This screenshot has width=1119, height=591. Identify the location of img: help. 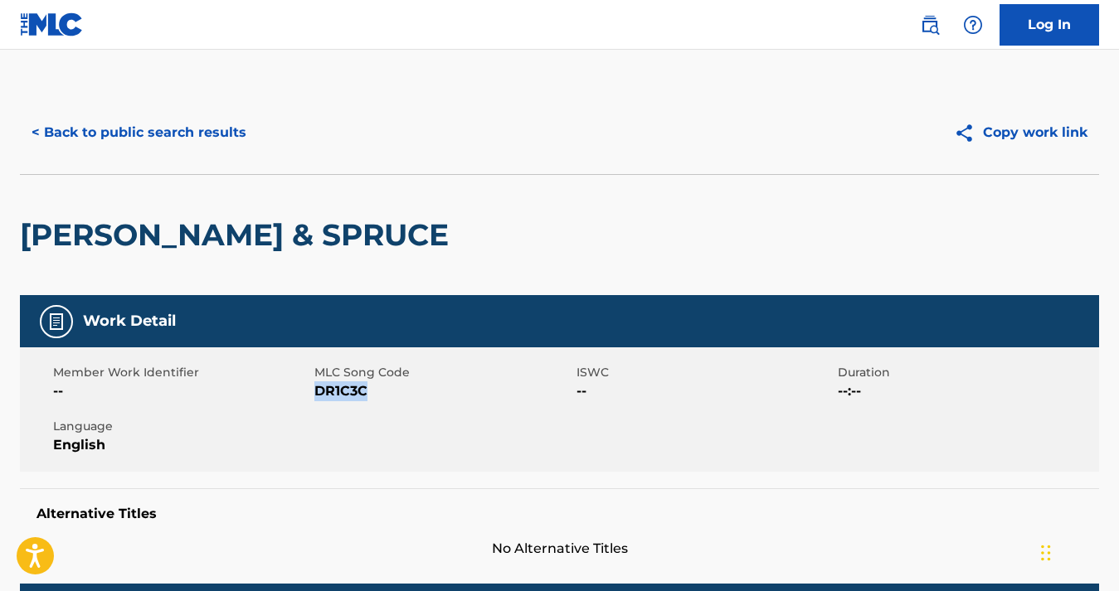
(973, 25).